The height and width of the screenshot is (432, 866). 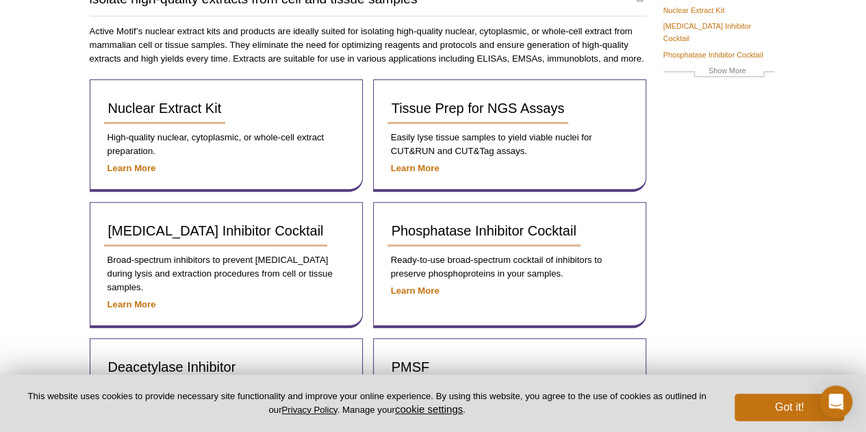 I want to click on a: PMSF, so click(x=411, y=368).